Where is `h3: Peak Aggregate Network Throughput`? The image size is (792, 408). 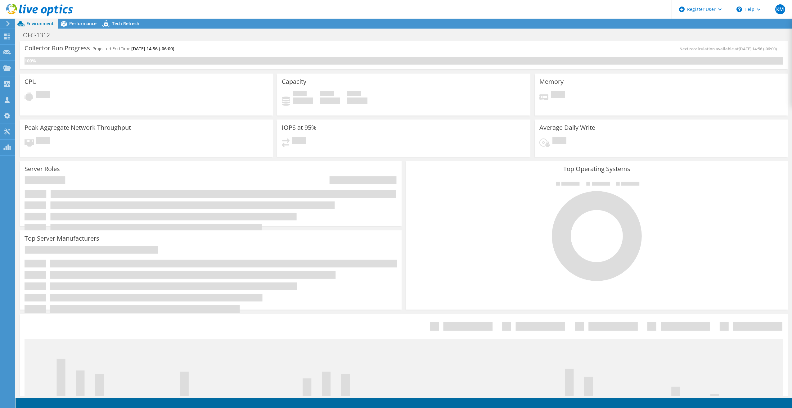 h3: Peak Aggregate Network Throughput is located at coordinates (78, 127).